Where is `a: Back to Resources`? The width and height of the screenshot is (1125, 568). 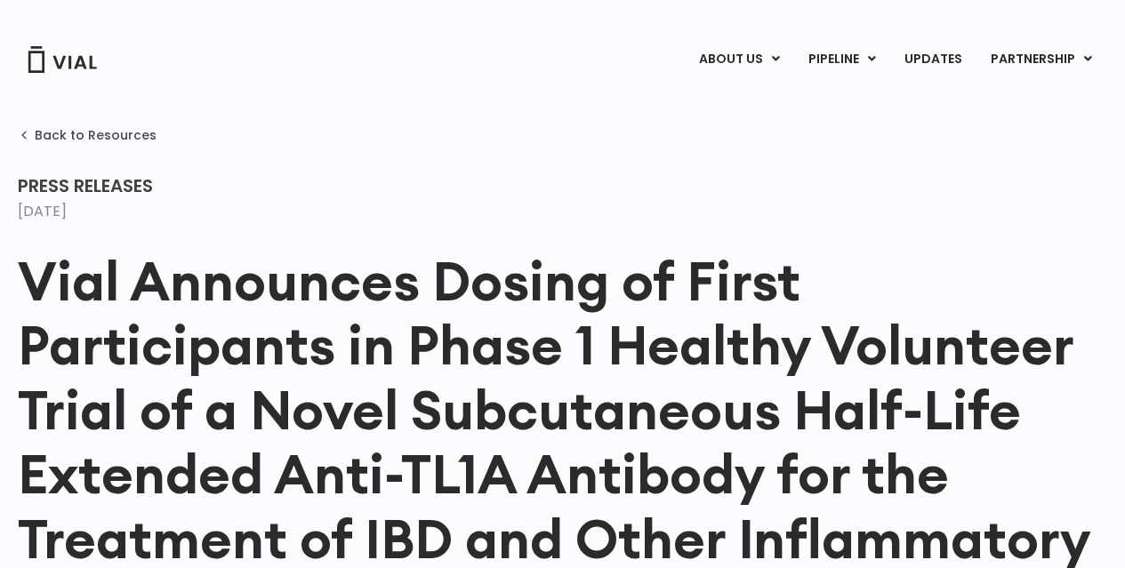 a: Back to Resources is located at coordinates (87, 135).